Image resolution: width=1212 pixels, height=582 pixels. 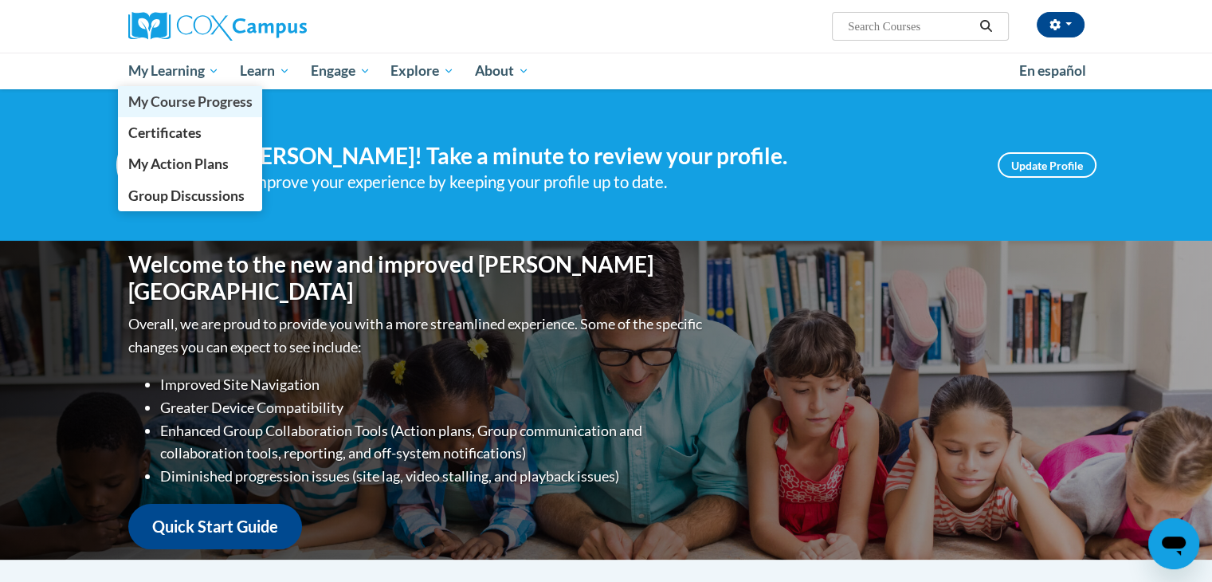 What do you see at coordinates (433, 407) in the screenshot?
I see `li: Greater Device Compatibility` at bounding box center [433, 407].